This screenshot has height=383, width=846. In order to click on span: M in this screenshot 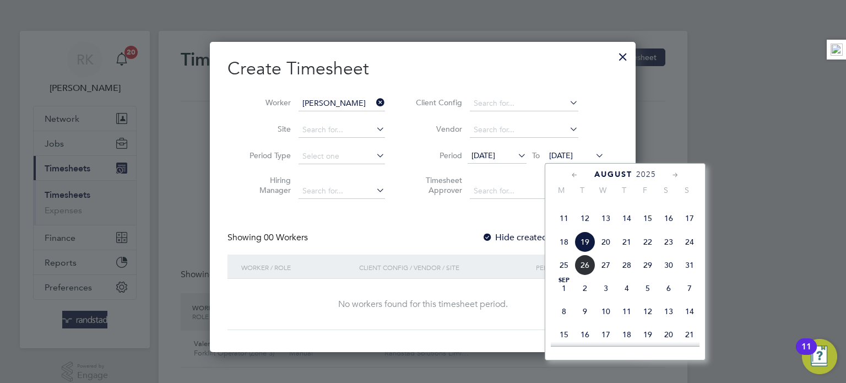, I will do `click(561, 190)`.